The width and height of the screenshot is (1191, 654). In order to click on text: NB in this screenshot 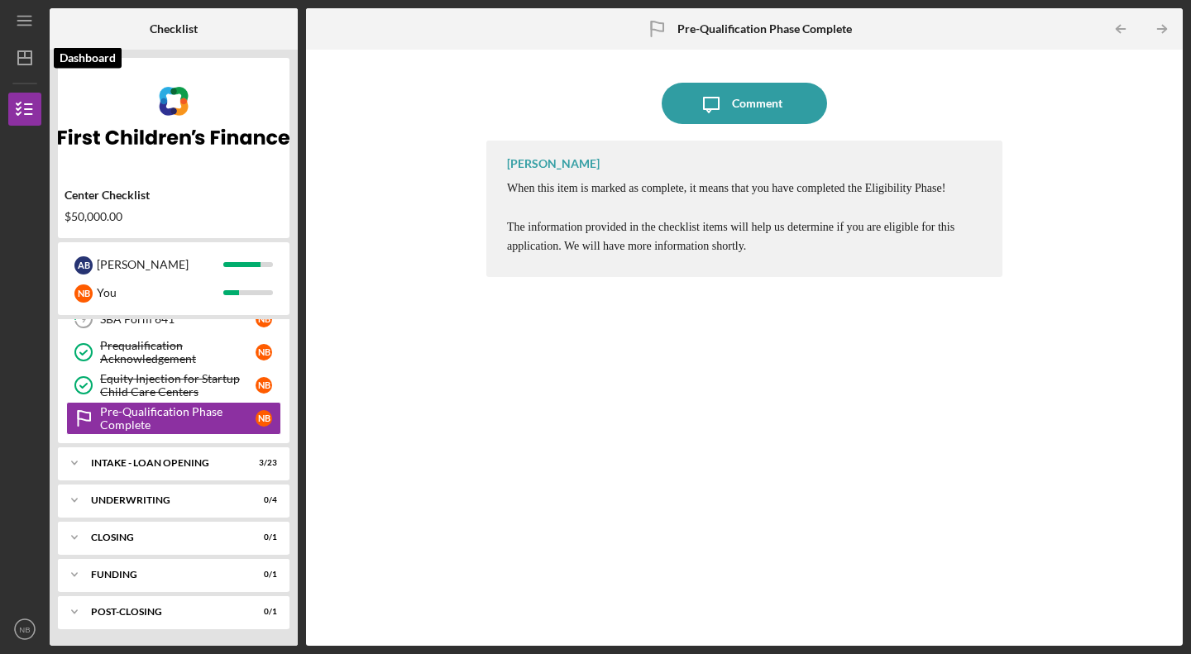, I will do `click(24, 629)`.